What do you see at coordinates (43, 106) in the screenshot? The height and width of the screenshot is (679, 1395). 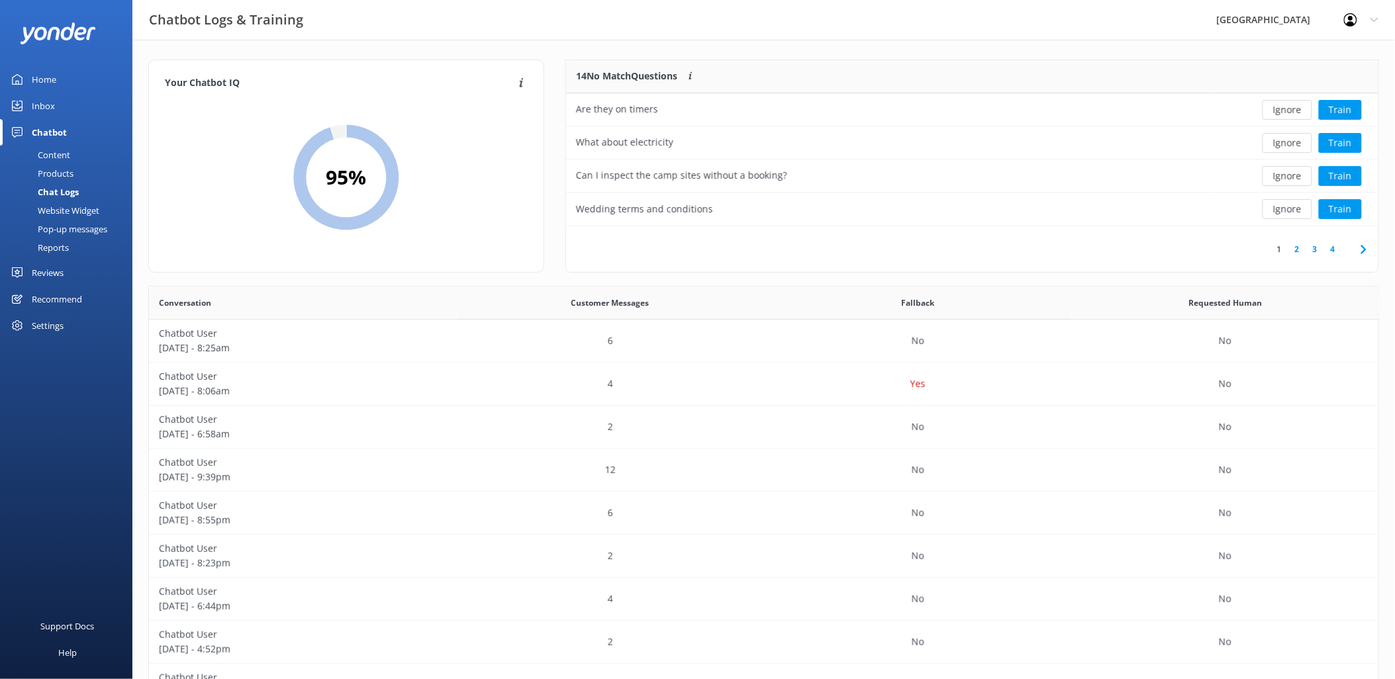 I see `div: Inbox` at bounding box center [43, 106].